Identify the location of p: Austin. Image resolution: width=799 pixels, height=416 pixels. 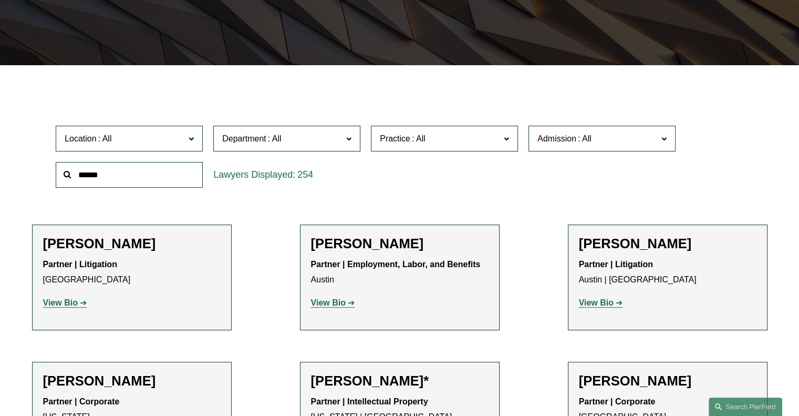
(400, 272).